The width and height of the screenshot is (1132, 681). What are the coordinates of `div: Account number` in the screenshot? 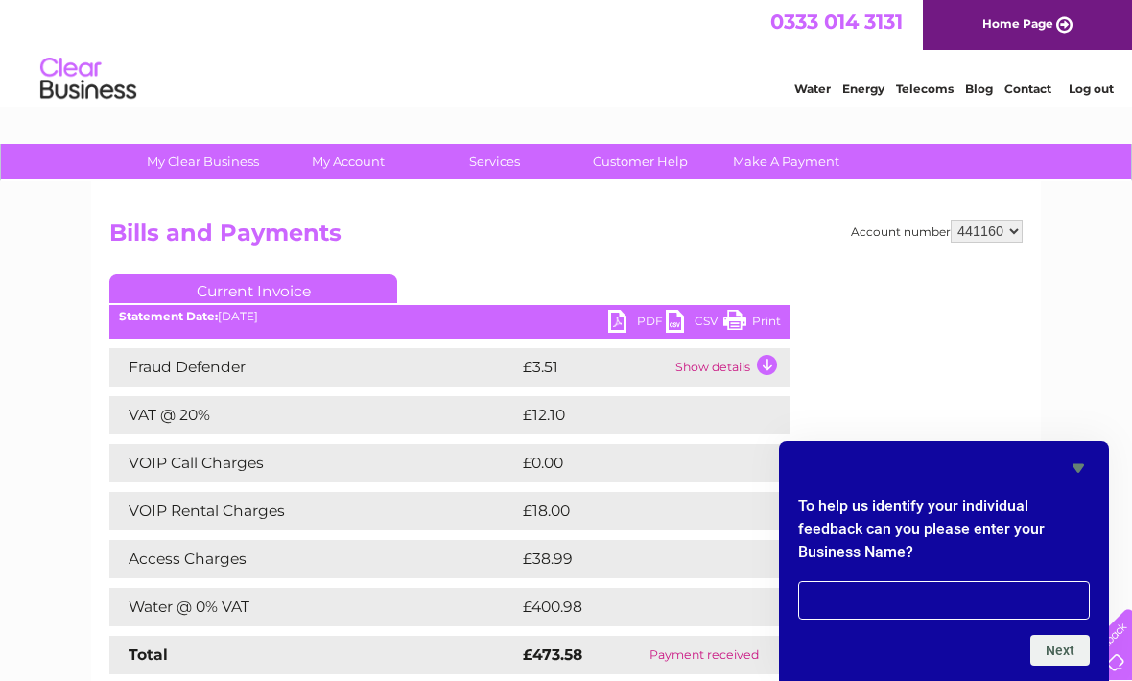 It's located at (936, 231).